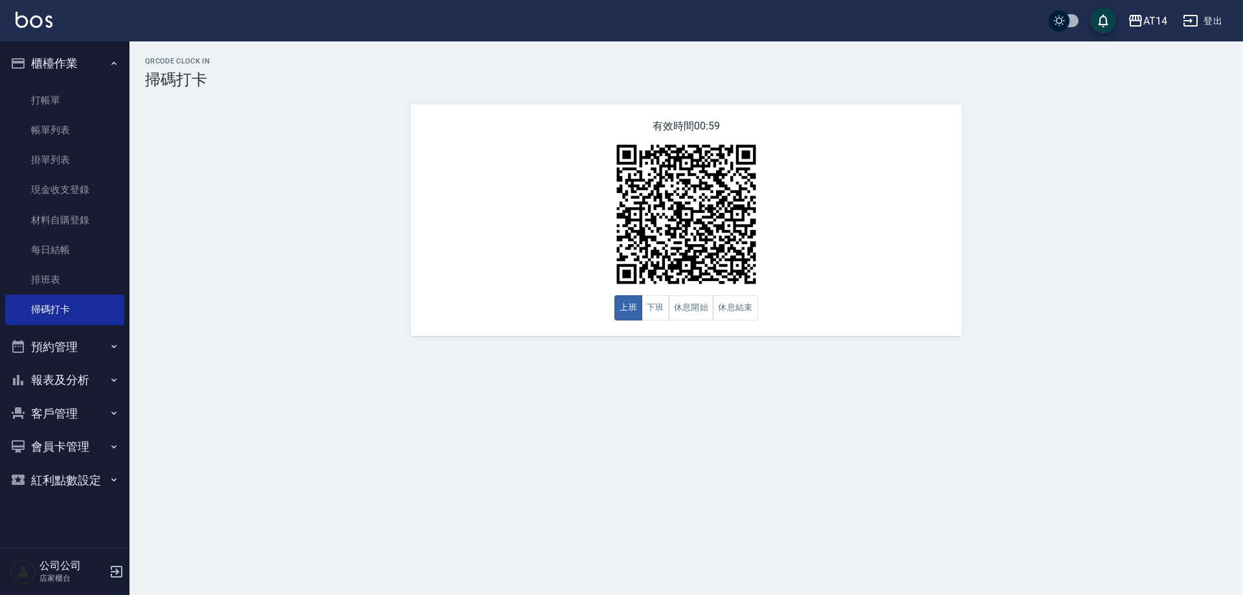  Describe the element at coordinates (1147, 21) in the screenshot. I see `button: AT14` at that location.